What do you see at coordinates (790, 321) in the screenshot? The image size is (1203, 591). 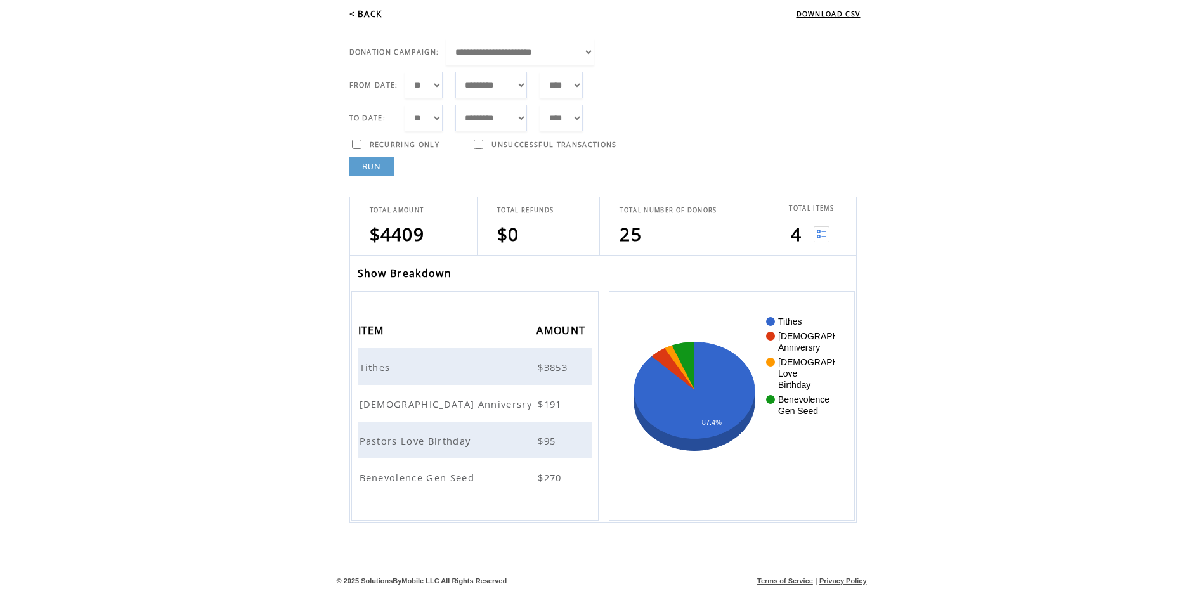 I see `text: Tithes` at bounding box center [790, 321].